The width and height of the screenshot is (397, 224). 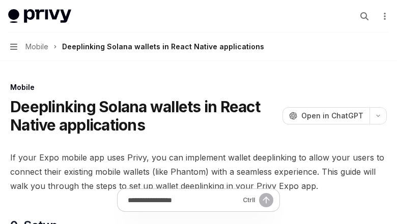 I want to click on input: Ask a question..., so click(x=183, y=200).